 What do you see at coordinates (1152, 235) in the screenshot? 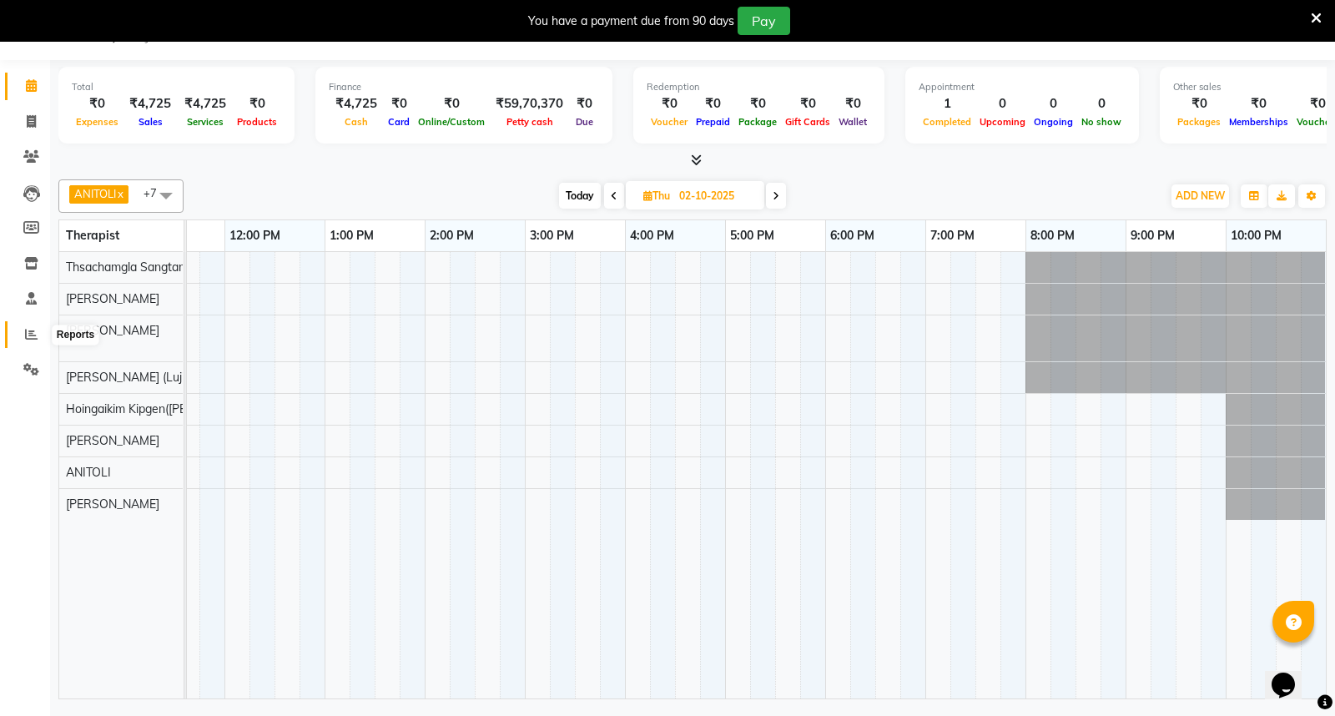
I see `a: 9:00 PM` at bounding box center [1152, 235].